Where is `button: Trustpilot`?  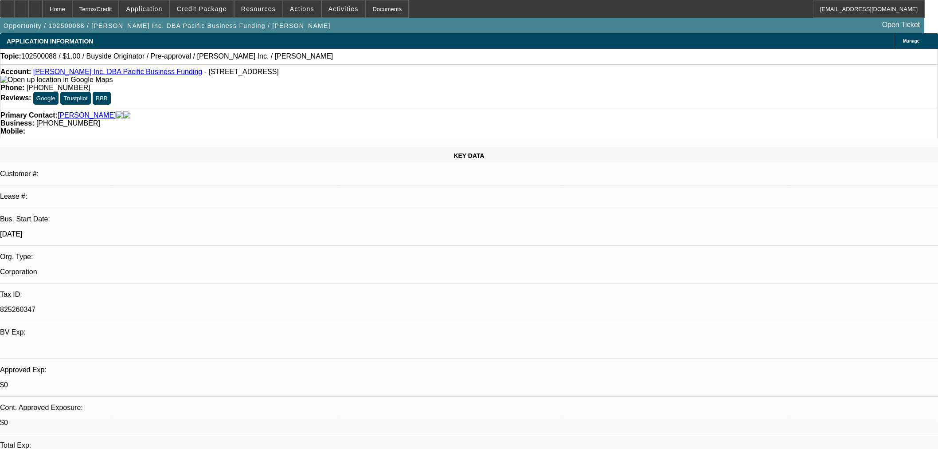 button: Trustpilot is located at coordinates (75, 98).